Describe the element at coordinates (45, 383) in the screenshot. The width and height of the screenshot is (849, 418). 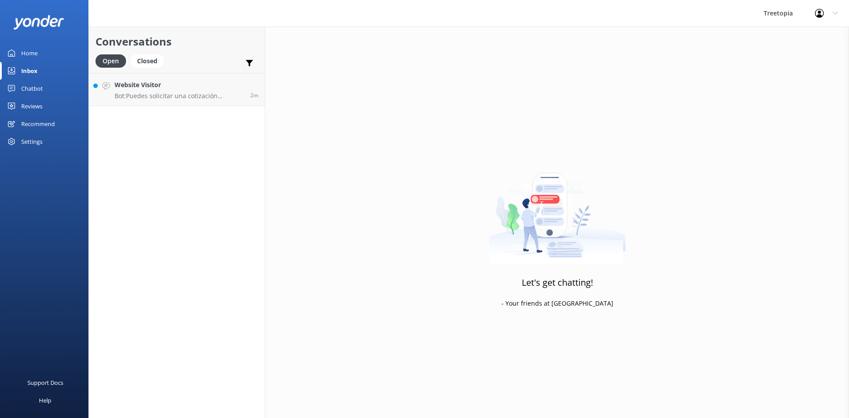
I see `div: Support Docs` at that location.